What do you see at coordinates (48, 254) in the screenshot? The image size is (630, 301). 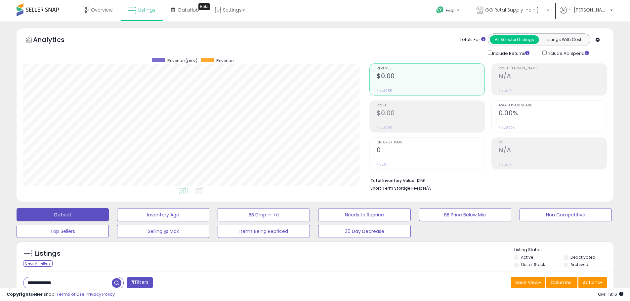 I see `h5: Listings` at bounding box center [48, 254].